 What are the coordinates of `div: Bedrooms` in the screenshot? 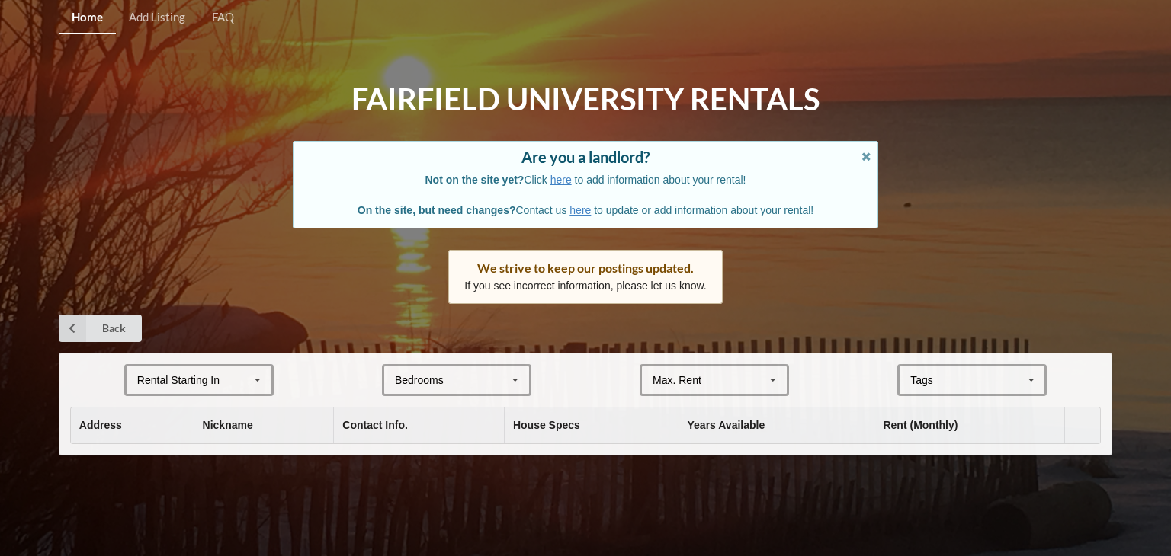 It's located at (419, 380).